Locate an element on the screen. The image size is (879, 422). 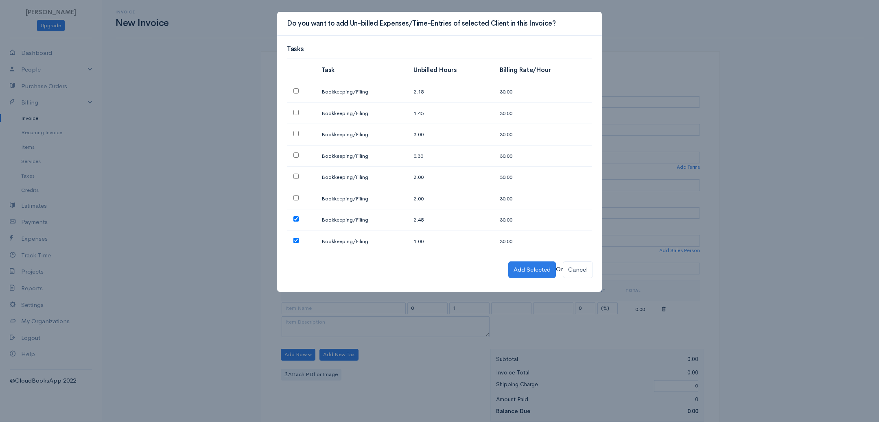
button: Add Selected is located at coordinates (532, 270).